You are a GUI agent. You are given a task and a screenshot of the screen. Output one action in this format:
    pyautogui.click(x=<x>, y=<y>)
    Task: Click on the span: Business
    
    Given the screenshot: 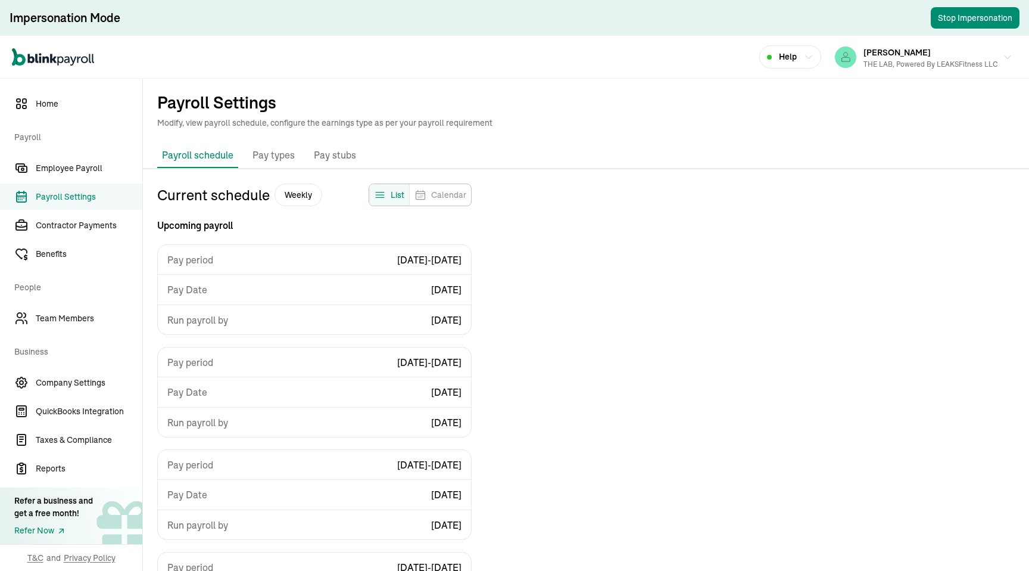 What is the action you would take?
    pyautogui.click(x=74, y=350)
    